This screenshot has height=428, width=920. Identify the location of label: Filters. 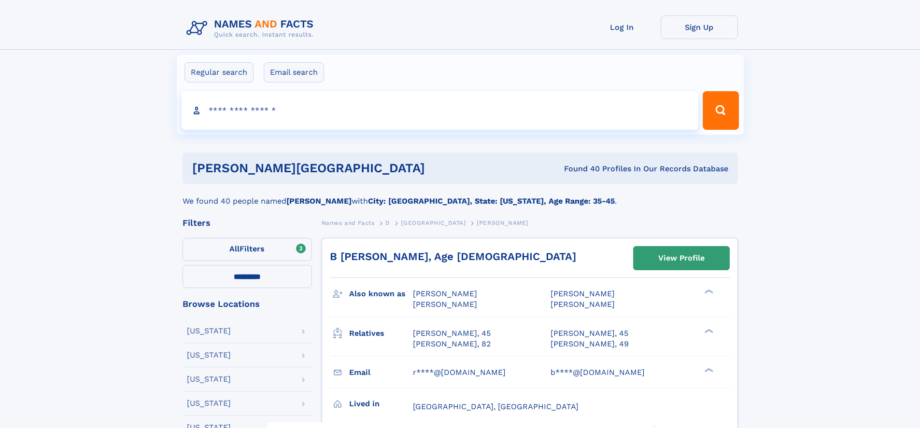
(247, 250).